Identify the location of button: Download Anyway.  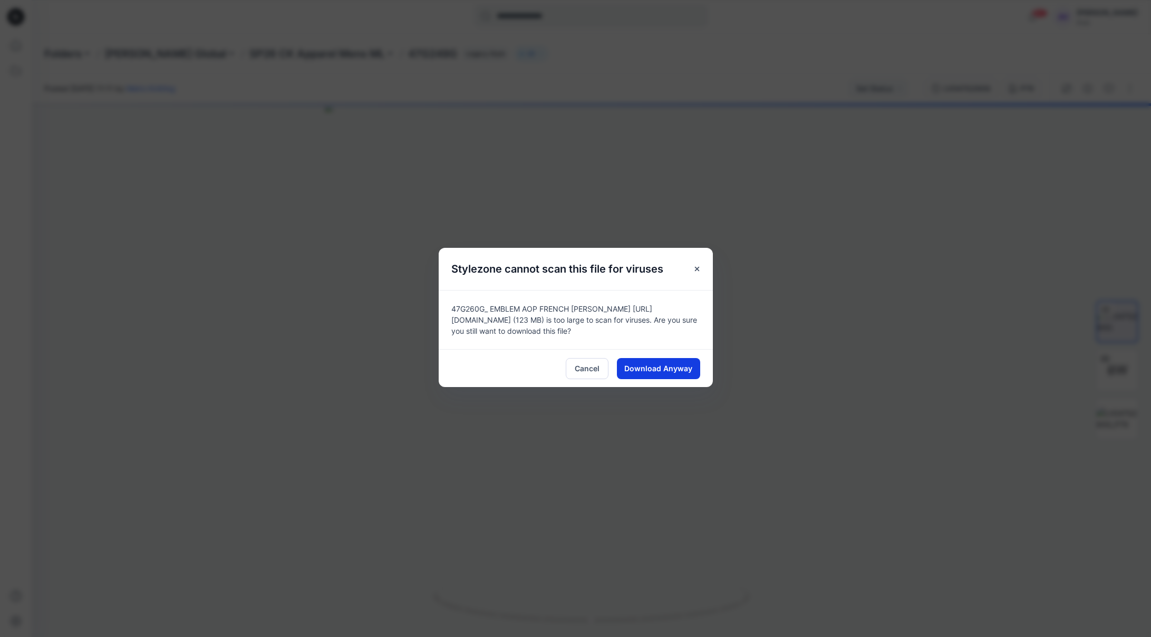
(659, 369).